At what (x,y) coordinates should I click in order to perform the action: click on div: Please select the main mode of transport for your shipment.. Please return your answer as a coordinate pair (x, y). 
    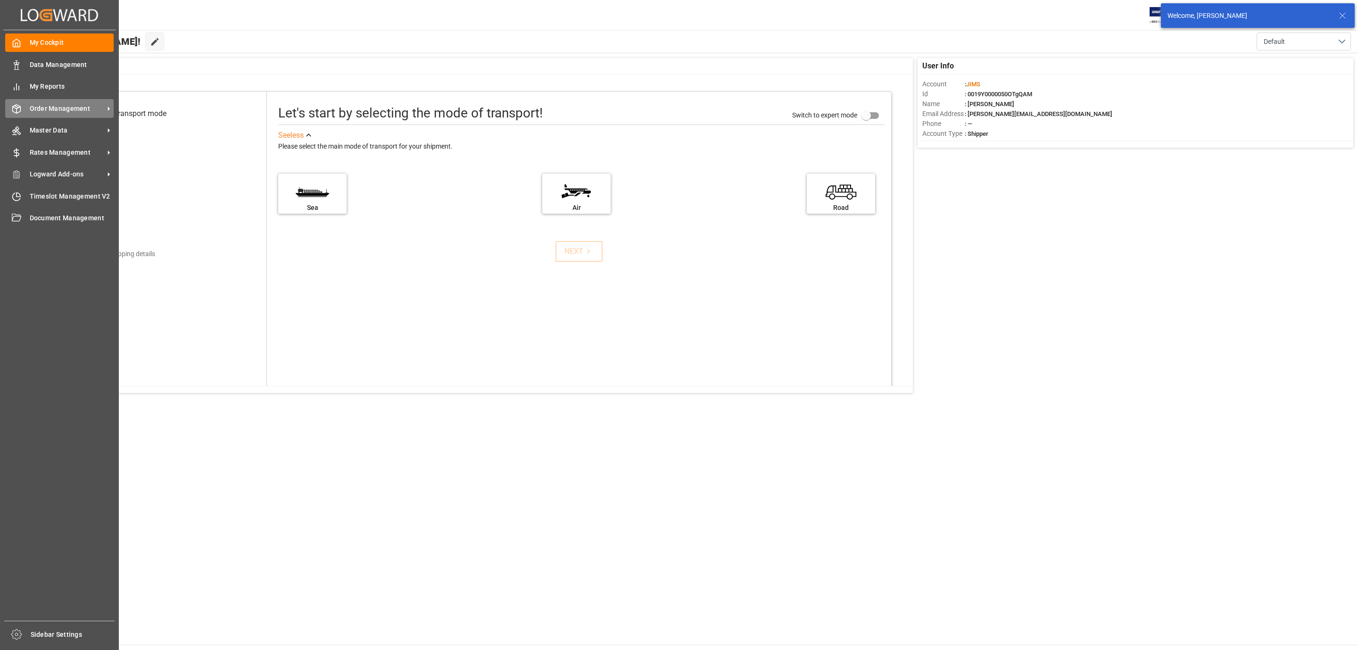
    Looking at the image, I should click on (582, 147).